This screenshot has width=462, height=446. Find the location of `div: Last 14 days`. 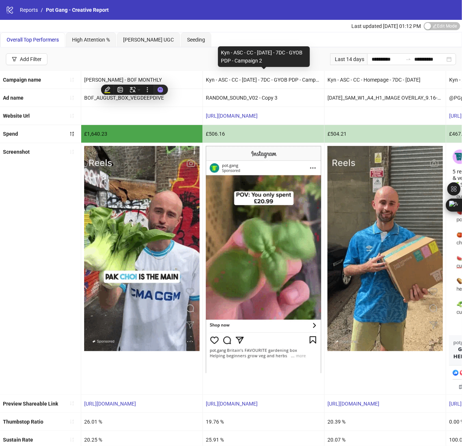

div: Last 14 days is located at coordinates (348, 59).